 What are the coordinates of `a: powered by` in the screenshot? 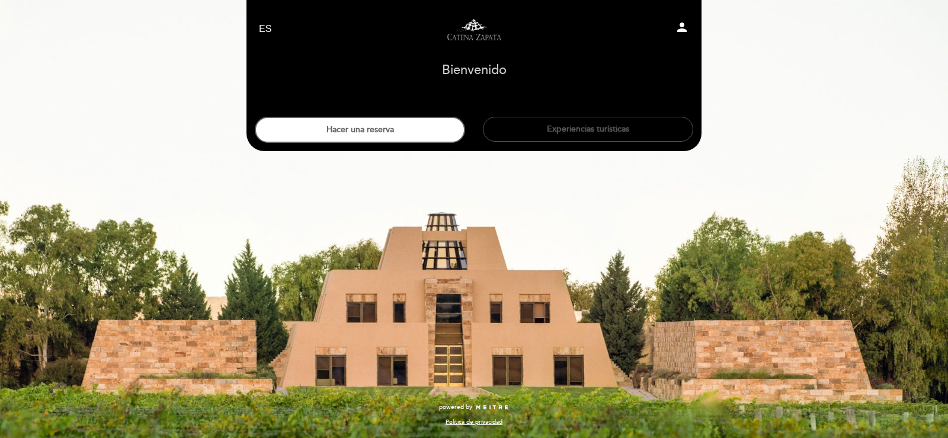 It's located at (474, 407).